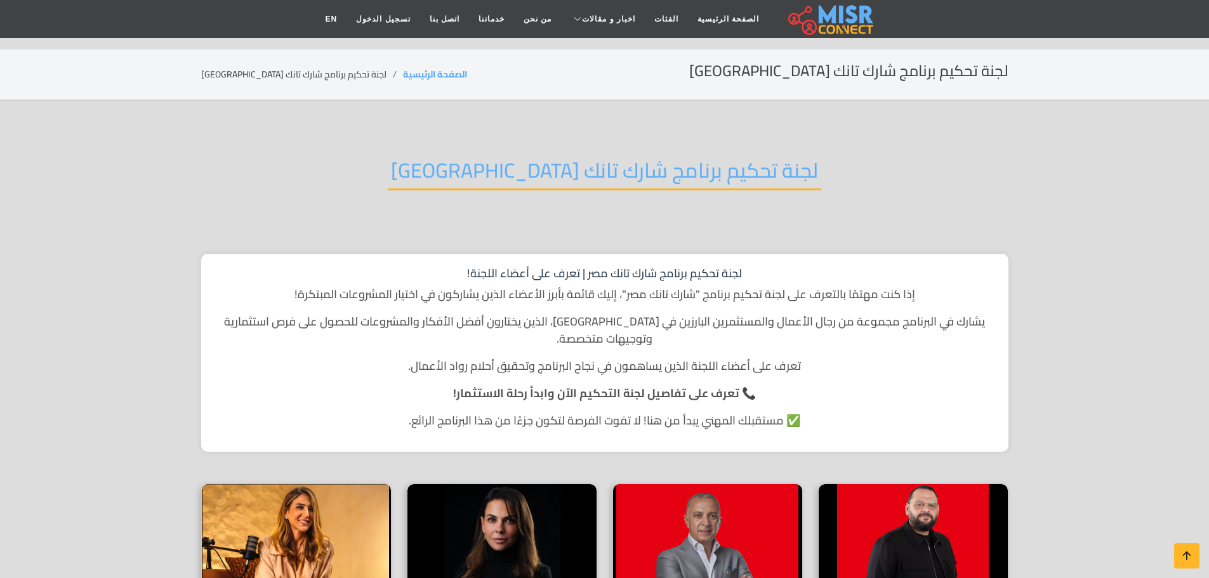 The width and height of the screenshot is (1209, 578). What do you see at coordinates (605, 274) in the screenshot?
I see `h1: لجنة تحكيم برنامج شارك تانك مصر | تعرف على أعضاء اللجنة!` at bounding box center [605, 274].